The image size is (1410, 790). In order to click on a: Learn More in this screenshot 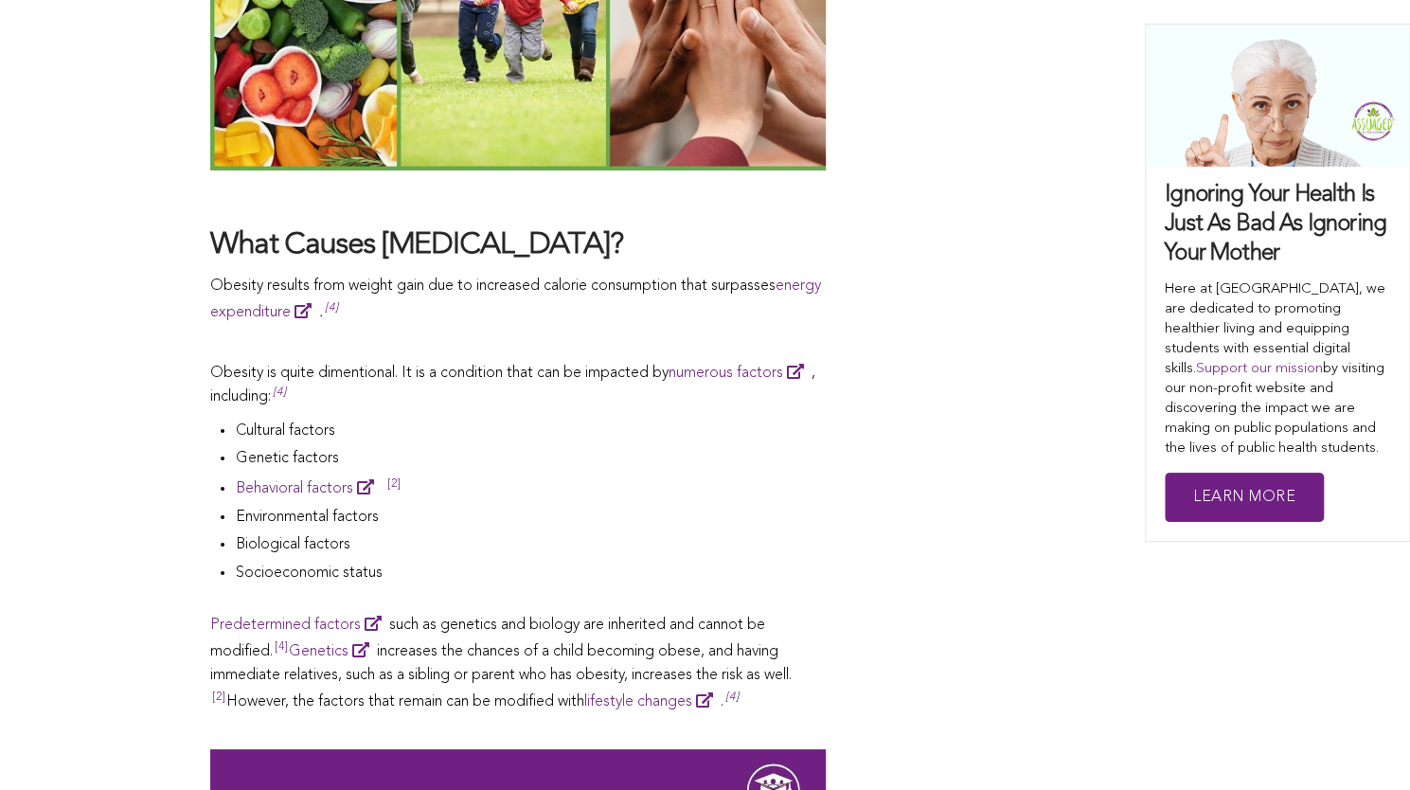, I will do `click(1244, 497)`.